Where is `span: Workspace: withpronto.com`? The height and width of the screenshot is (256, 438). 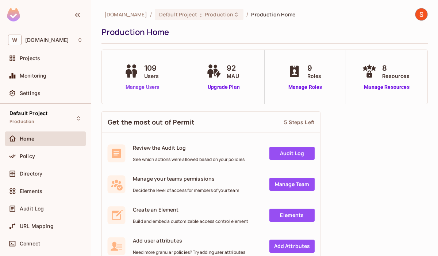 span: Workspace: withpronto.com is located at coordinates (47, 40).